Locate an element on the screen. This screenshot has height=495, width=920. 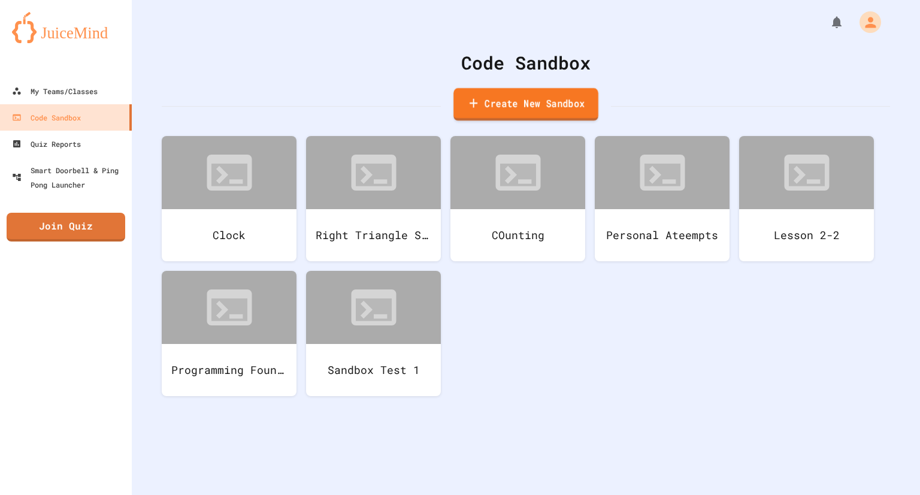
a: Right Triangle Side Lengths is located at coordinates (373, 198).